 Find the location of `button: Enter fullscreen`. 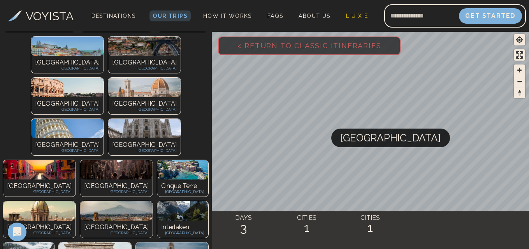

button: Enter fullscreen is located at coordinates (519, 55).